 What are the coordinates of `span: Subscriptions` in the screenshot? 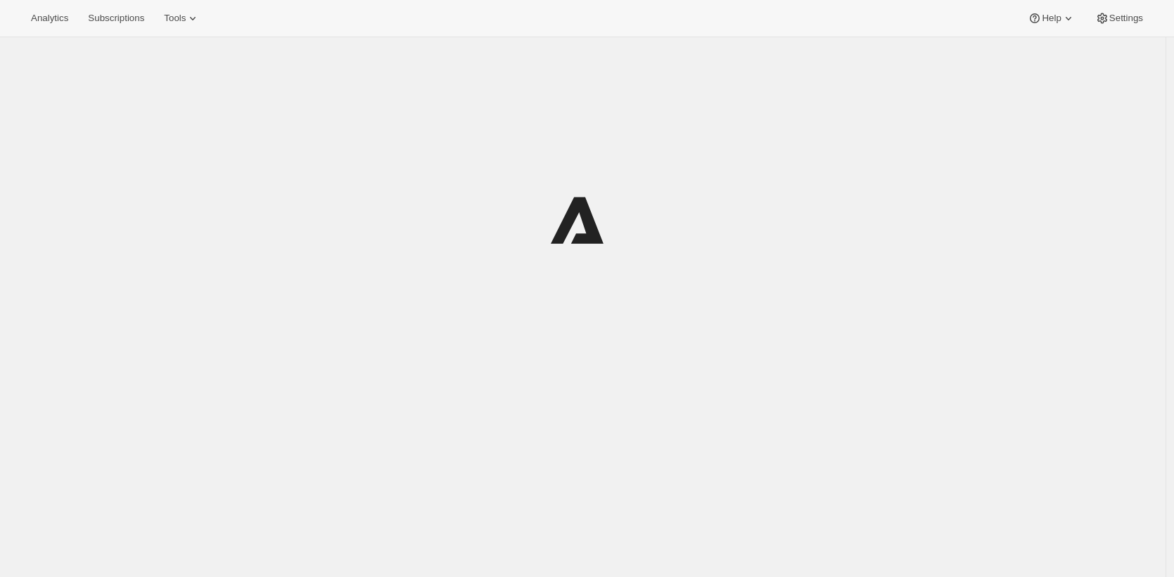 It's located at (116, 18).